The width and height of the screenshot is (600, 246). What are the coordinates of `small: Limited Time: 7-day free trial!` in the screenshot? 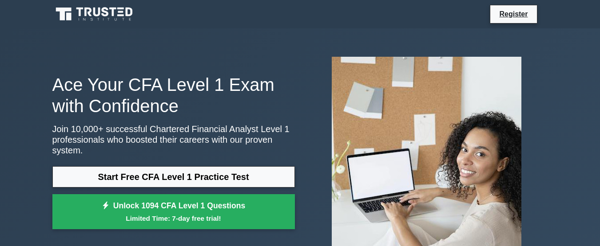 It's located at (174, 218).